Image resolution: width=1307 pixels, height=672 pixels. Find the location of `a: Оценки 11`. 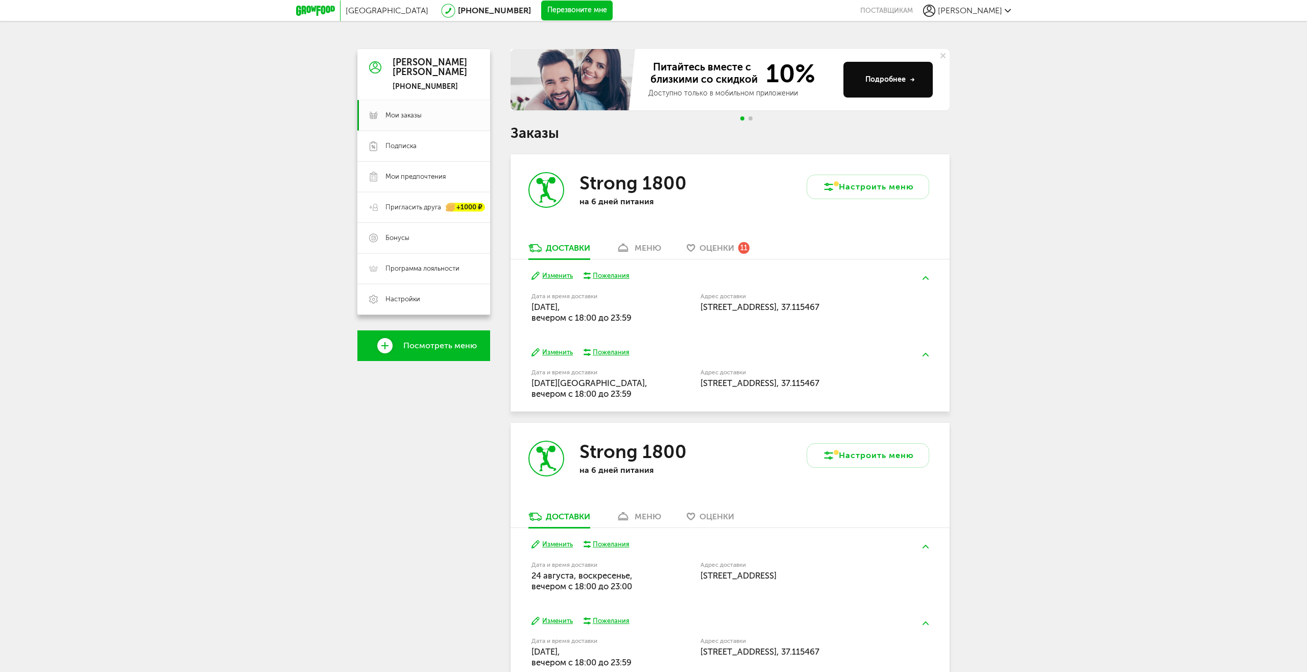

a: Оценки 11 is located at coordinates (718, 251).